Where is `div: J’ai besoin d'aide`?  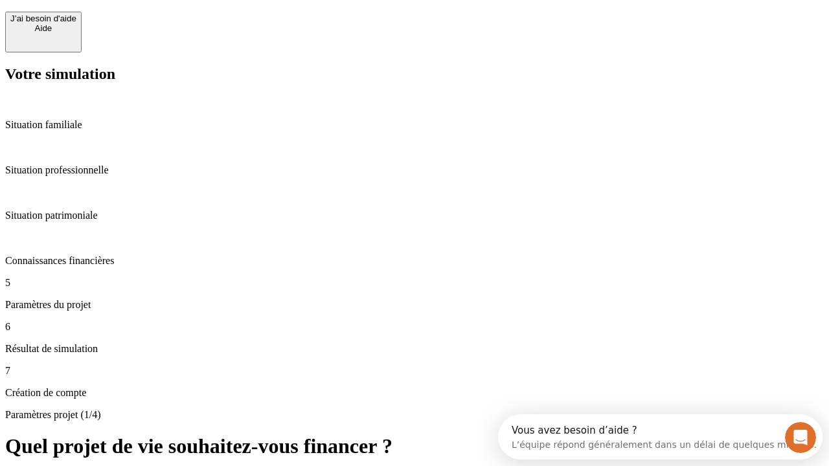
div: J’ai besoin d'aide is located at coordinates (43, 18).